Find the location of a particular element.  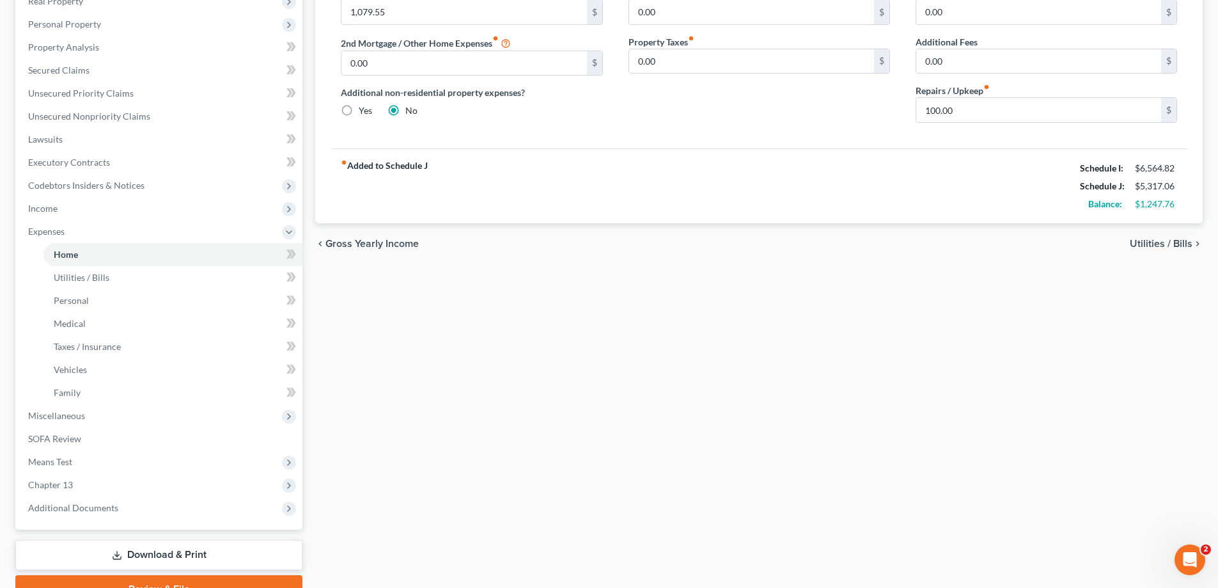

span: Chapter 13 is located at coordinates (51, 484).